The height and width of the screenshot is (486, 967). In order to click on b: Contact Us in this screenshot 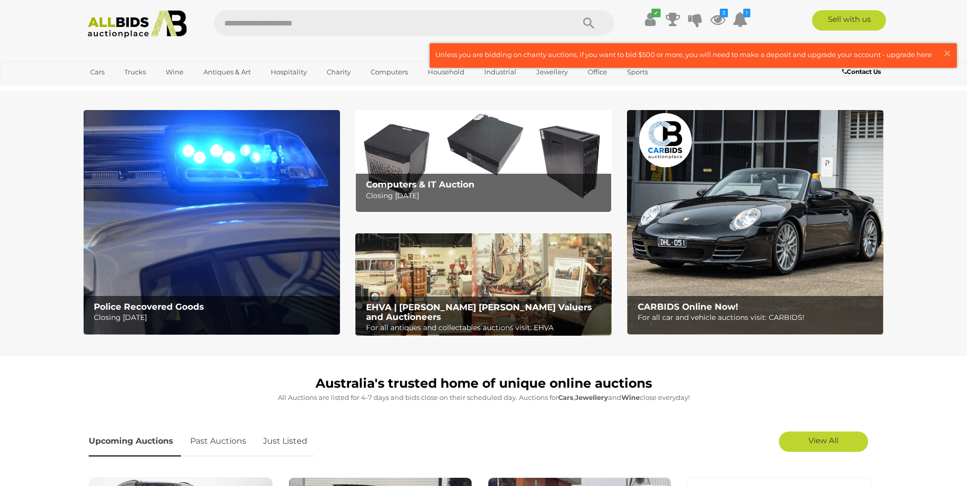, I will do `click(862, 71)`.